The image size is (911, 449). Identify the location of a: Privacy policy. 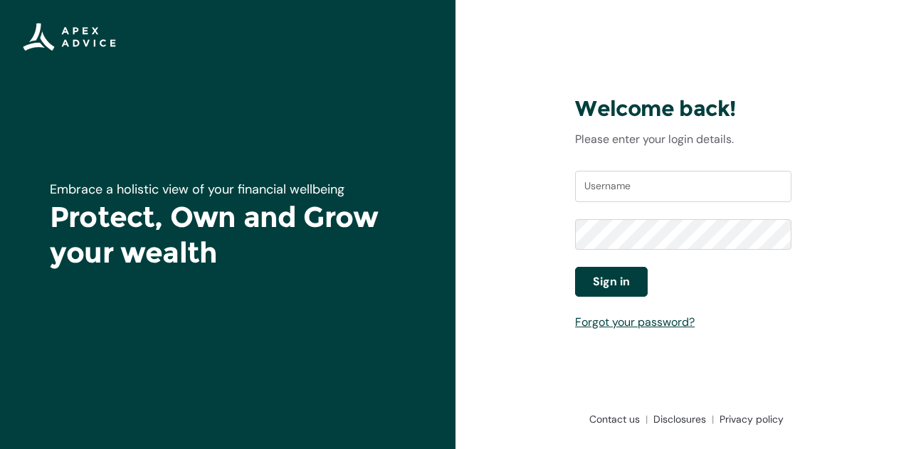
(749, 419).